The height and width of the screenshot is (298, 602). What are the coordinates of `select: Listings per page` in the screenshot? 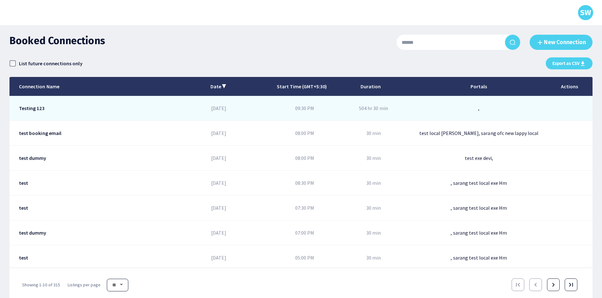 It's located at (117, 285).